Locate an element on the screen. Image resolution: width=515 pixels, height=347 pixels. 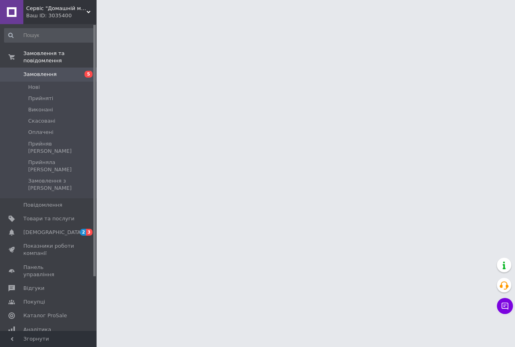
span: 5 is located at coordinates (88, 74).